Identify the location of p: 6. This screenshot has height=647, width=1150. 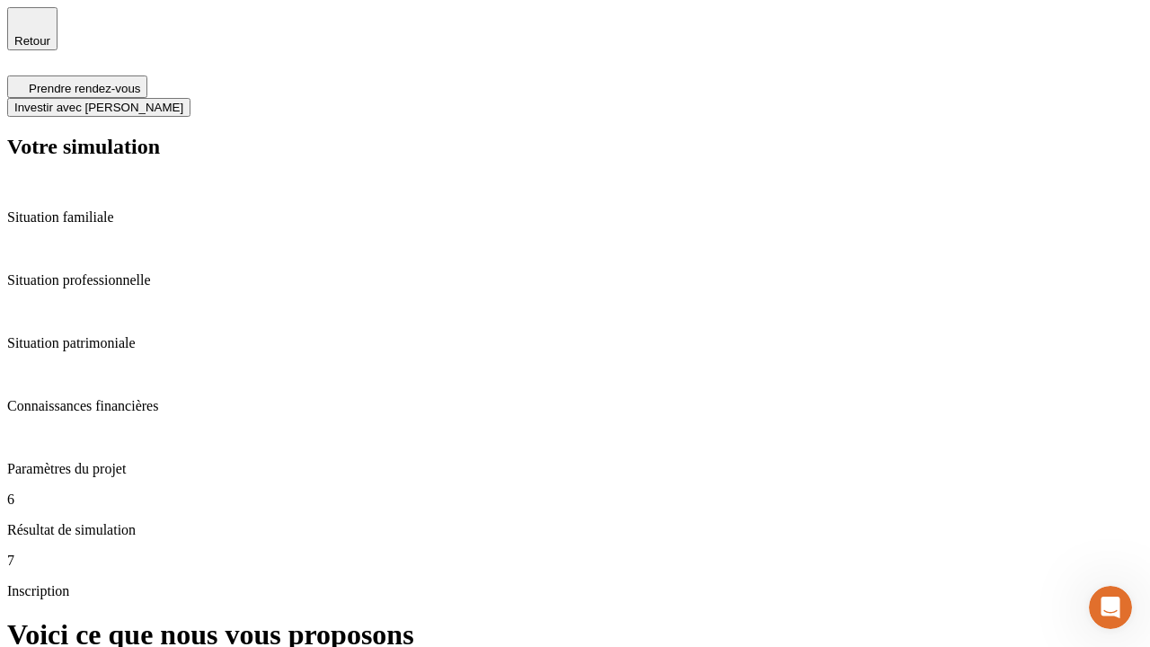
(575, 500).